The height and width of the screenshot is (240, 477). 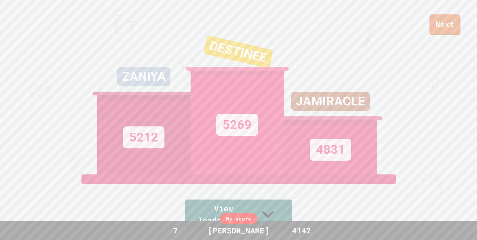 What do you see at coordinates (238, 215) in the screenshot?
I see `a: View leaderboard` at bounding box center [238, 215].